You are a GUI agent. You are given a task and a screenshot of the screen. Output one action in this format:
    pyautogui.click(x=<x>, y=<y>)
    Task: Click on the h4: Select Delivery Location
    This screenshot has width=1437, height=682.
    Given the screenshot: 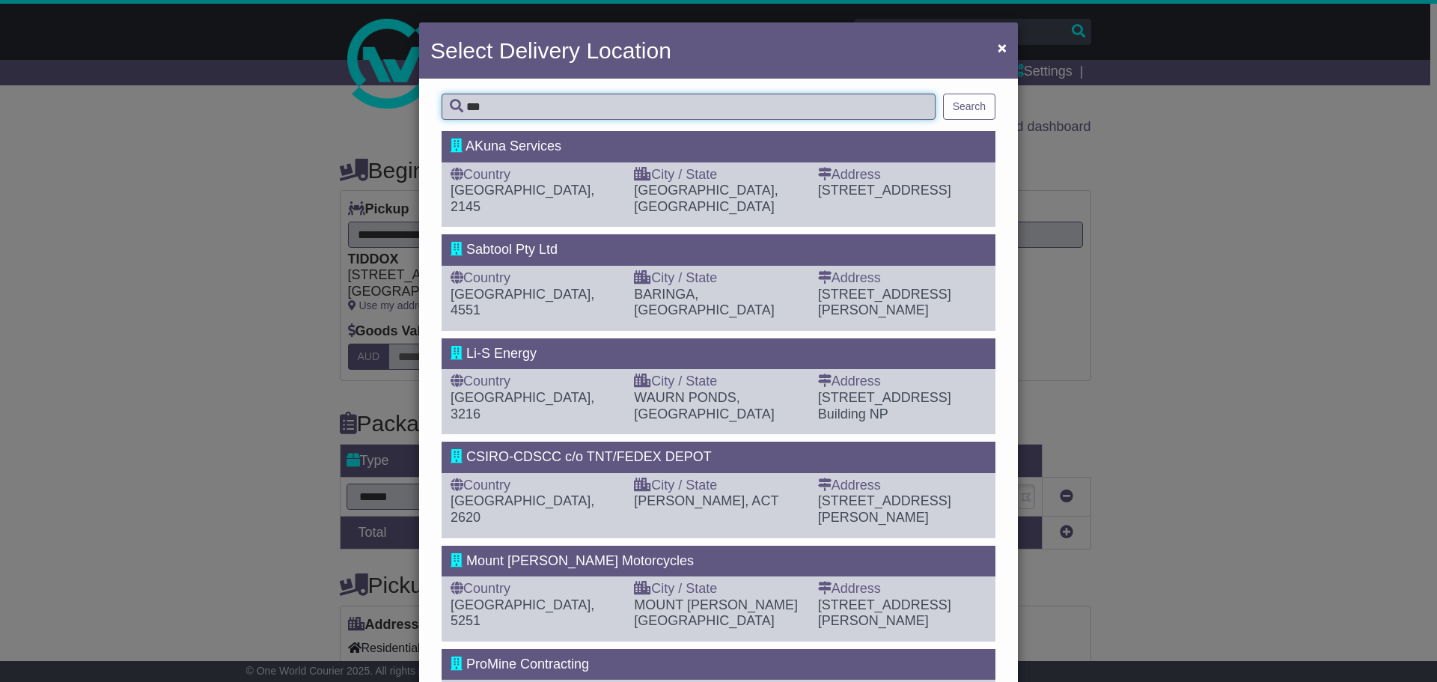 What is the action you would take?
    pyautogui.click(x=551, y=50)
    